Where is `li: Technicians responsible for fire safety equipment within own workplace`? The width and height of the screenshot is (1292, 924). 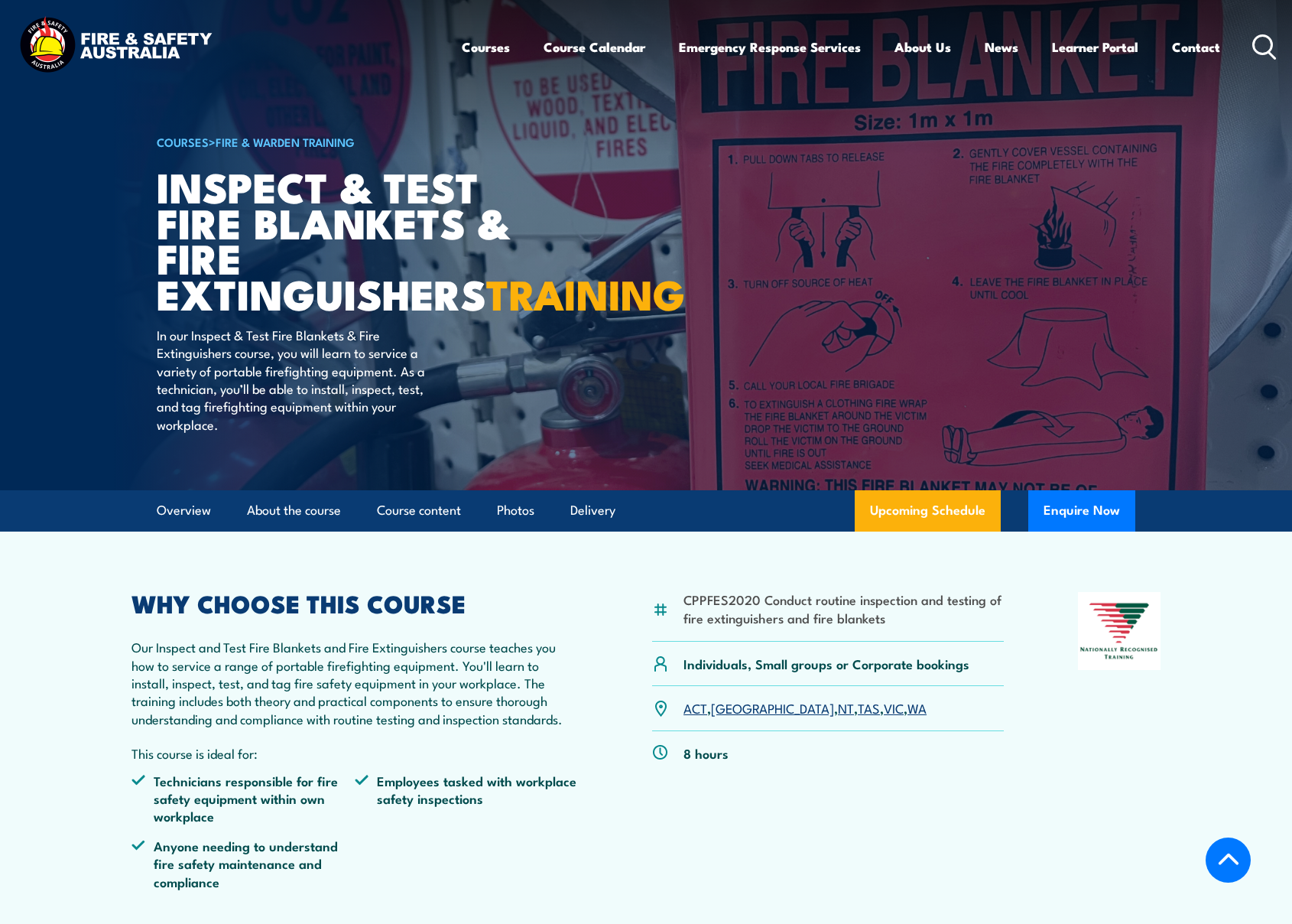
li: Technicians responsible for fire safety equipment within own workplace is located at coordinates (243, 798).